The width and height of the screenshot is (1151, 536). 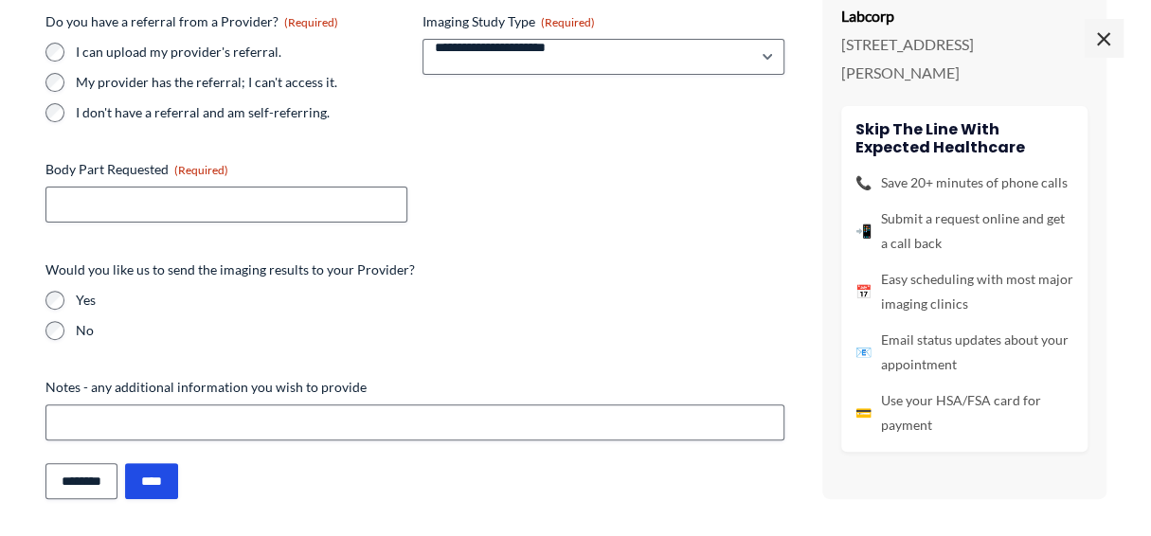 What do you see at coordinates (415, 387) in the screenshot?
I see `label: Notes - any additional information you wish to provide` at bounding box center [415, 387].